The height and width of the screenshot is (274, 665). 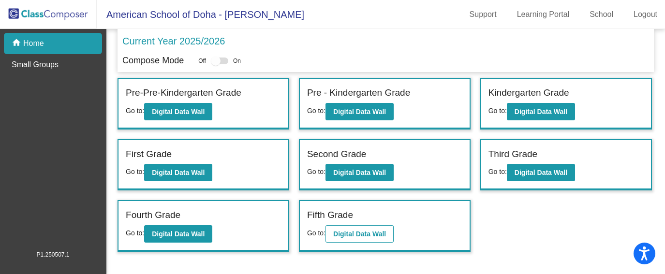 I want to click on label: Pre - Kindergarten Grade, so click(x=358, y=93).